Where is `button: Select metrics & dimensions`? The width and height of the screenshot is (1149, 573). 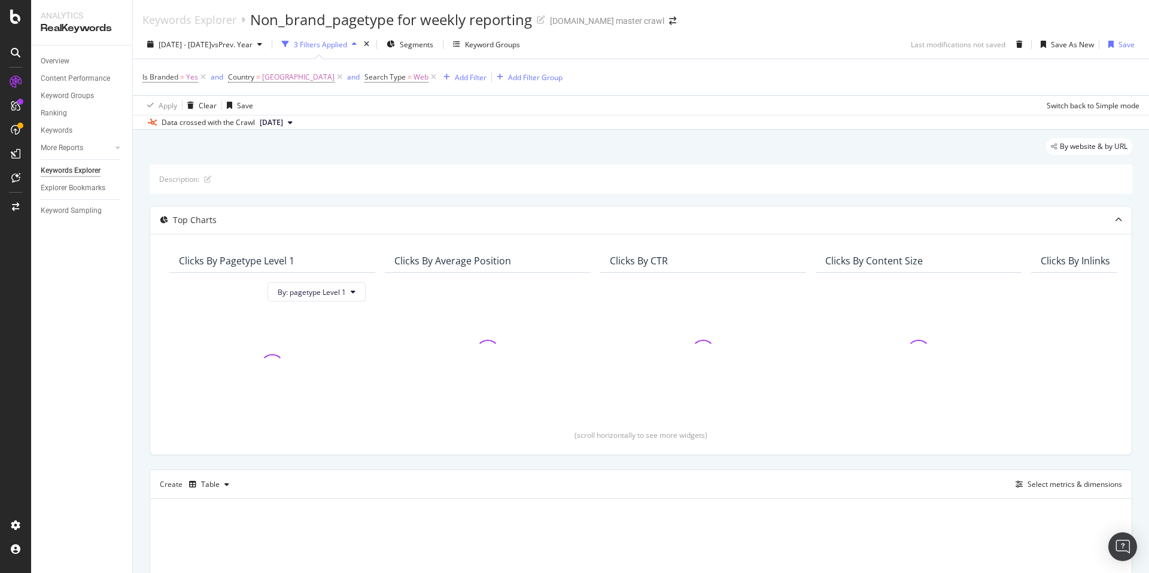
button: Select metrics & dimensions is located at coordinates (1067, 485).